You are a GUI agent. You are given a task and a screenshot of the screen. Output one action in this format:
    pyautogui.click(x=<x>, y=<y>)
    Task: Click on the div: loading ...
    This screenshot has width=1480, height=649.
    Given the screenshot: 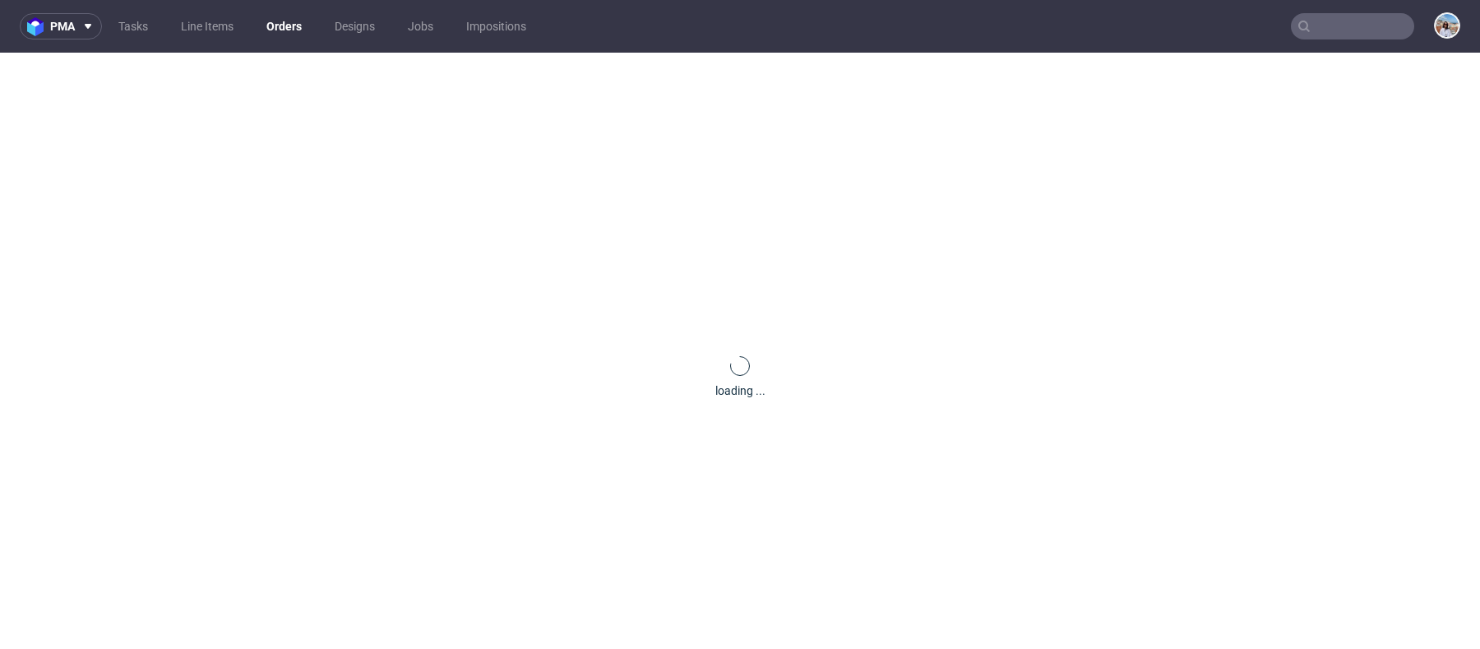 What is the action you would take?
    pyautogui.click(x=740, y=391)
    